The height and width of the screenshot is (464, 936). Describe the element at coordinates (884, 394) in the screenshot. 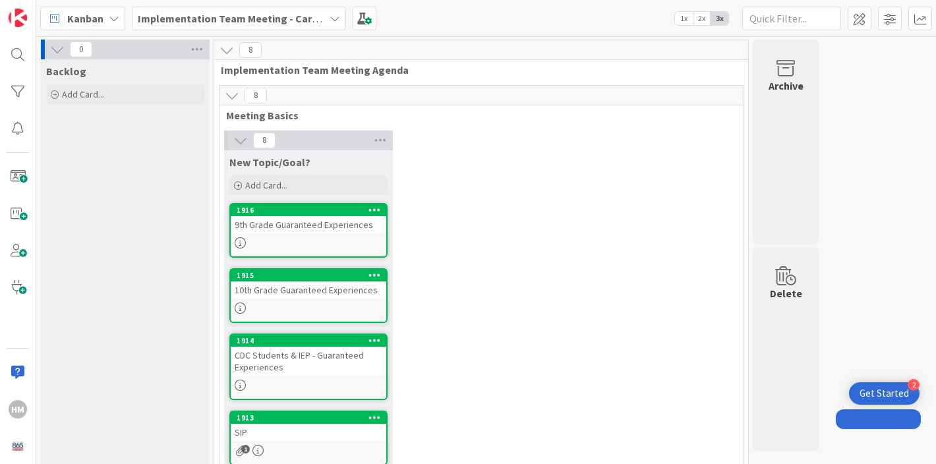

I see `div: Open Get Started checklist, remaining modules: 2` at that location.